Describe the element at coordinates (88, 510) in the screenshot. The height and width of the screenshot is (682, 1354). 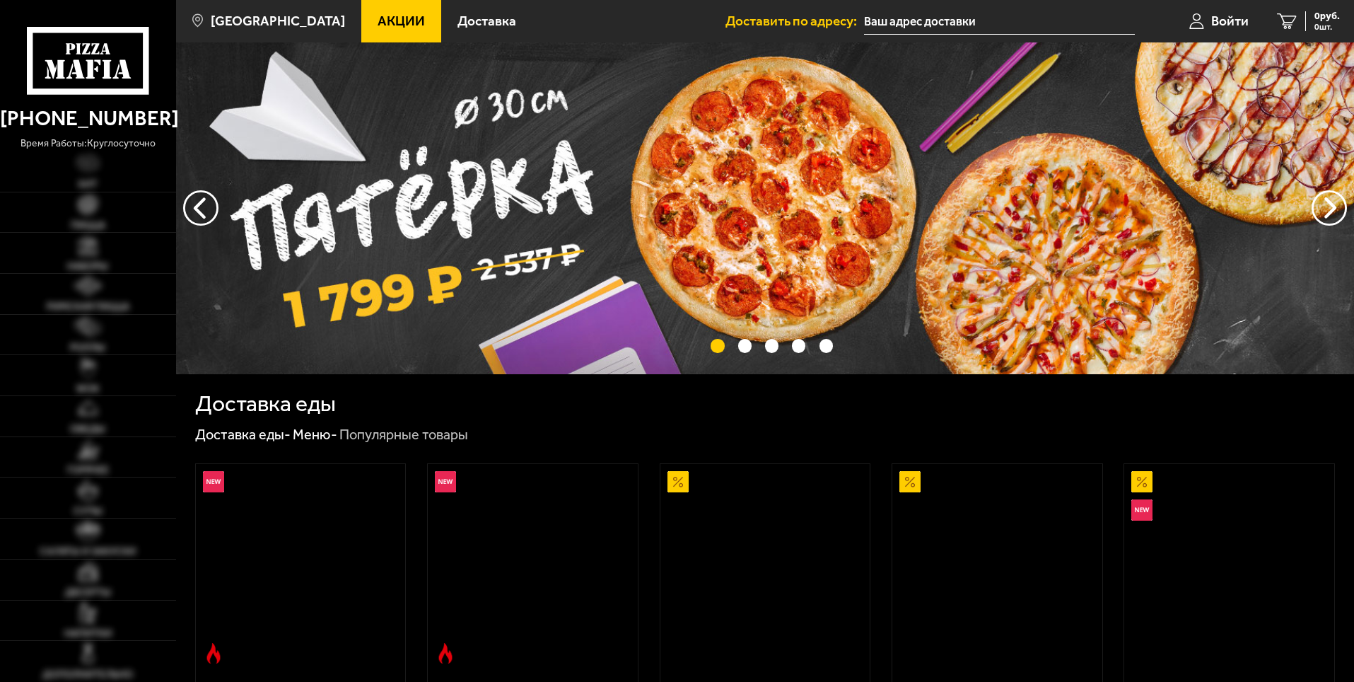
I see `span: Супы` at that location.